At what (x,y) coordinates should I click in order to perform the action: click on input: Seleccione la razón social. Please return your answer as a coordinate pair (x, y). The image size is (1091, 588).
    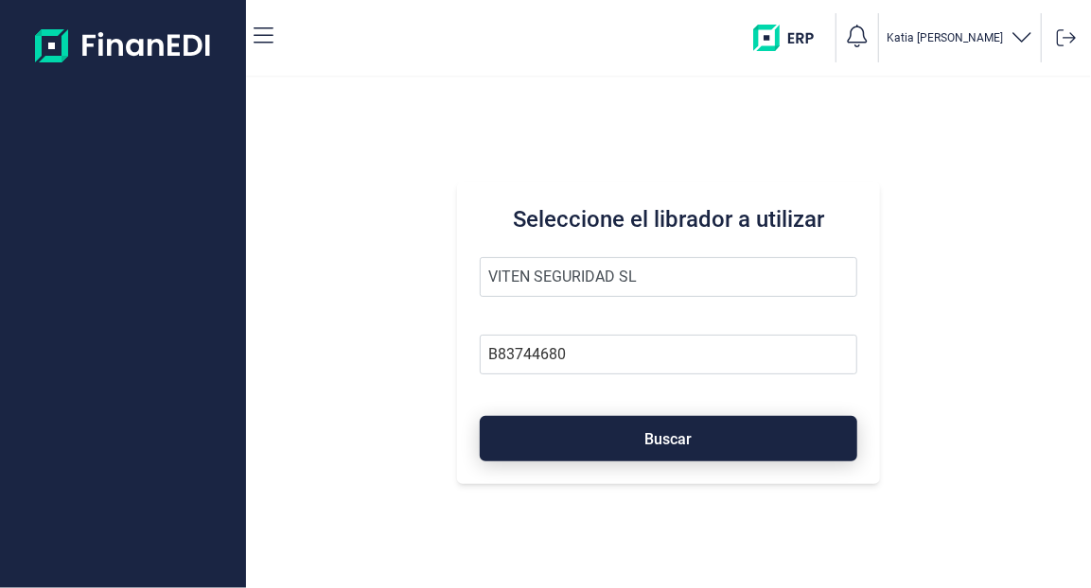
    Looking at the image, I should click on (668, 277).